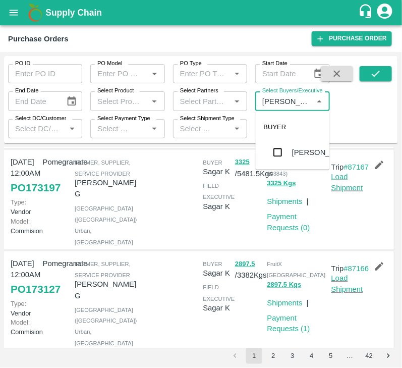 The height and width of the screenshot is (368, 402). Describe the element at coordinates (288, 323) in the screenshot. I see `a: Payment Requests (1)` at that location.